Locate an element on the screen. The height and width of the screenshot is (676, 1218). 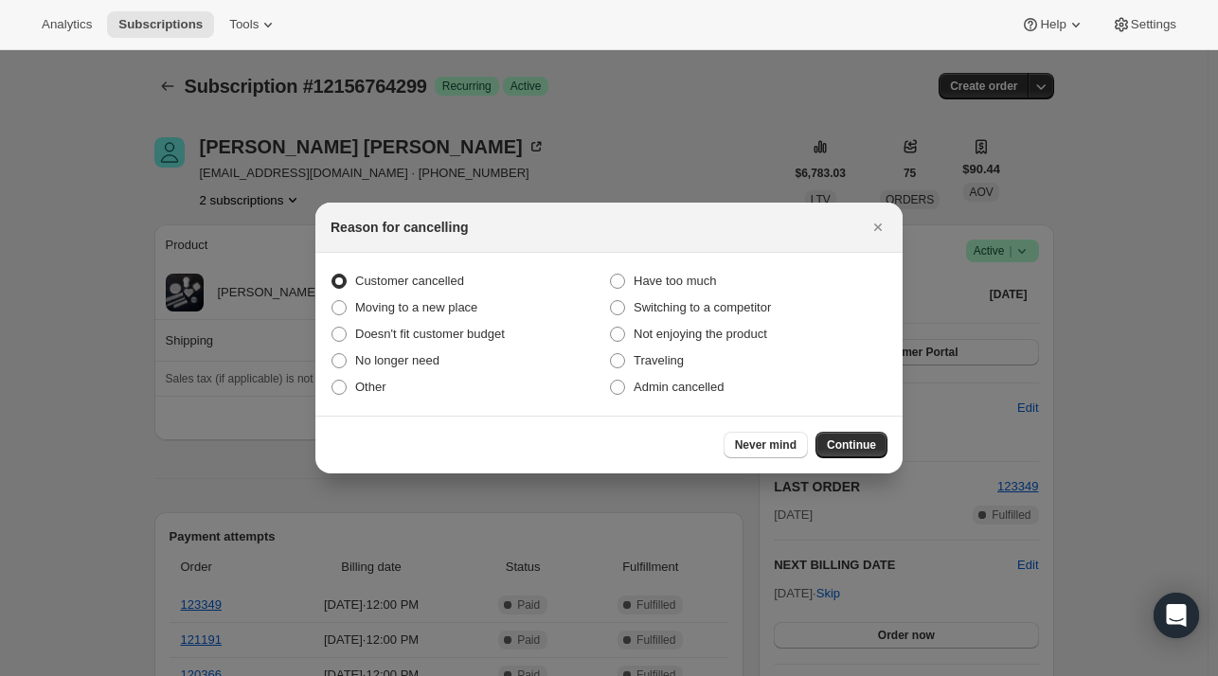
span: Analytics is located at coordinates (66, 25).